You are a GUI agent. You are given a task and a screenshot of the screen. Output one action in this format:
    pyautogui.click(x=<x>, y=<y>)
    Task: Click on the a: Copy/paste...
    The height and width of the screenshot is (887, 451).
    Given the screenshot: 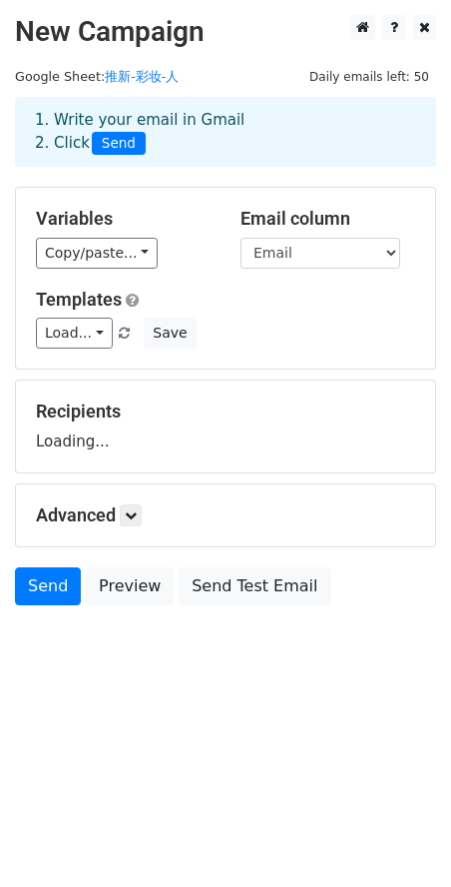 What is the action you would take?
    pyautogui.click(x=97, y=253)
    